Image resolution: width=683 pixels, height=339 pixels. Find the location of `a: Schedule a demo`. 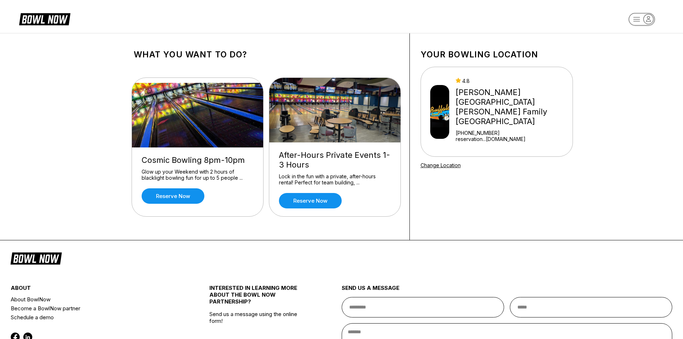

a: Schedule a demo is located at coordinates (93, 317).